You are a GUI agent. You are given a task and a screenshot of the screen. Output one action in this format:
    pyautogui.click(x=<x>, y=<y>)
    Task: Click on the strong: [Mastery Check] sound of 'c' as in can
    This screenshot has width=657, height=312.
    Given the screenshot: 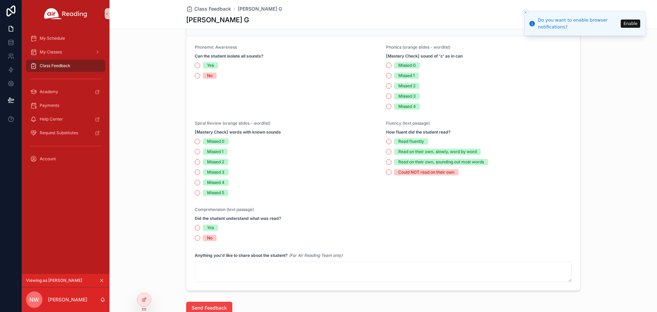 What is the action you would take?
    pyautogui.click(x=424, y=56)
    